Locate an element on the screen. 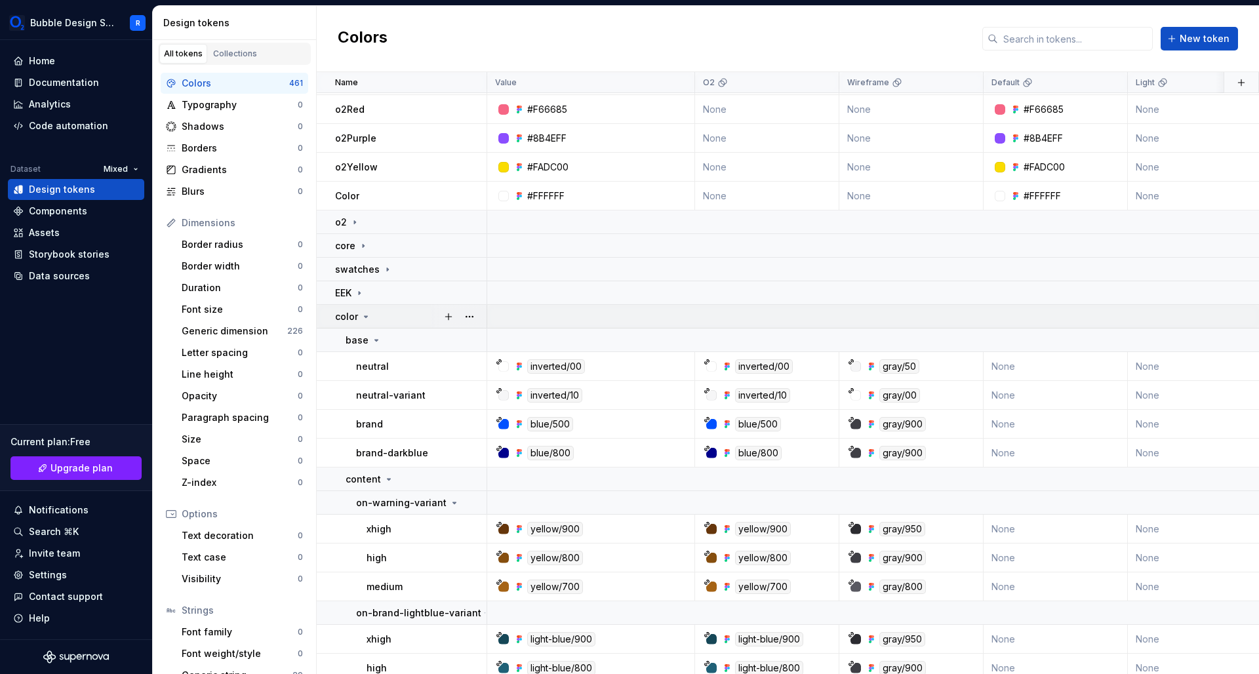  button: Search ⌘K is located at coordinates (76, 532).